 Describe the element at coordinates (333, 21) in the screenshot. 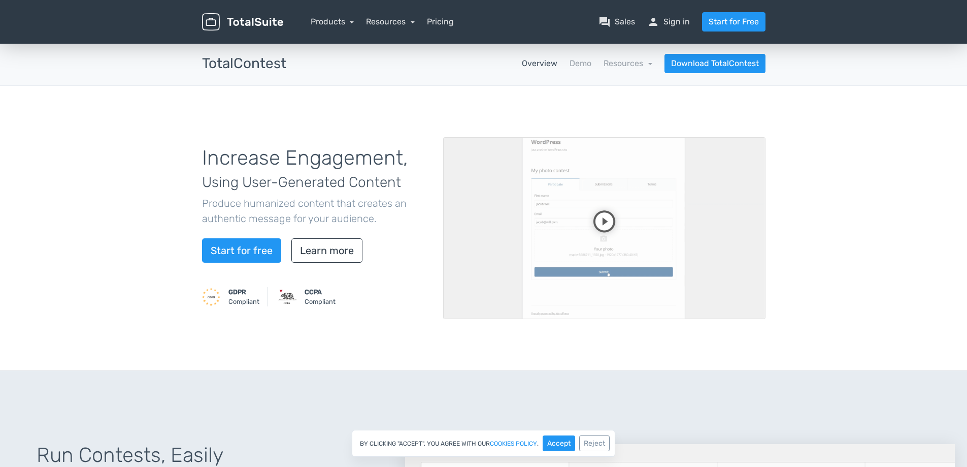

I see `a: Products` at that location.